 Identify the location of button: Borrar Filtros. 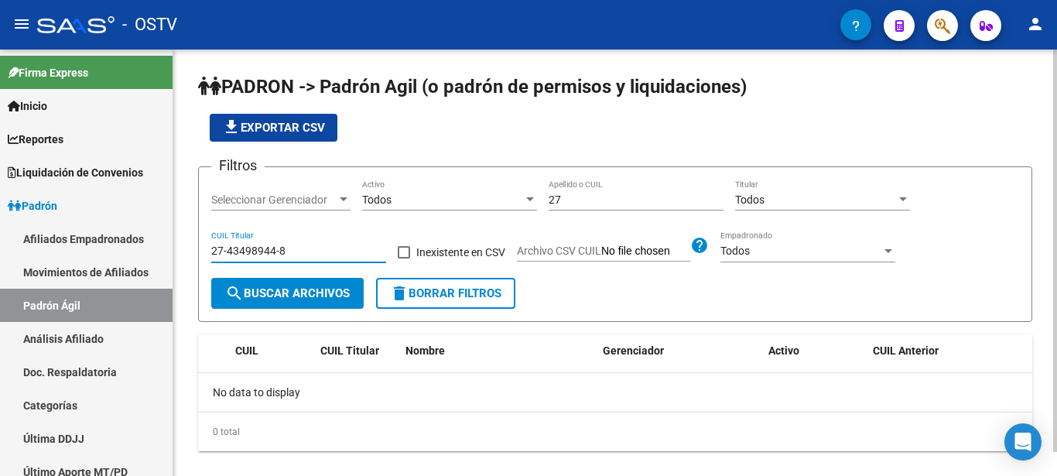
(446, 293).